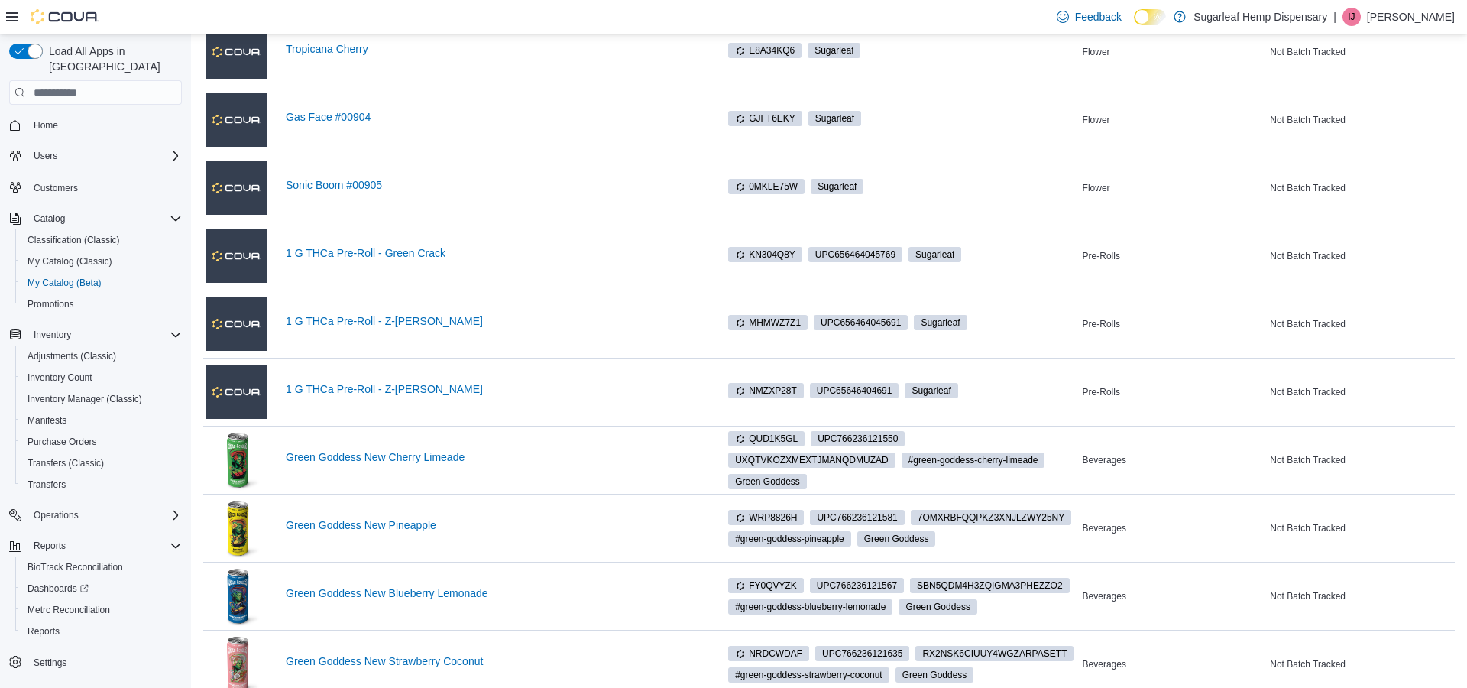 The width and height of the screenshot is (1467, 688). I want to click on span: MHMWZ7Z1, so click(768, 322).